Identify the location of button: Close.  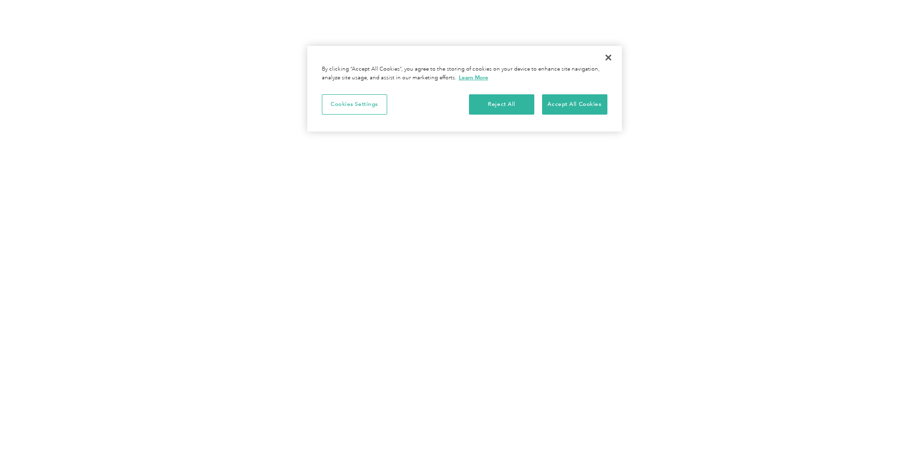
(608, 58).